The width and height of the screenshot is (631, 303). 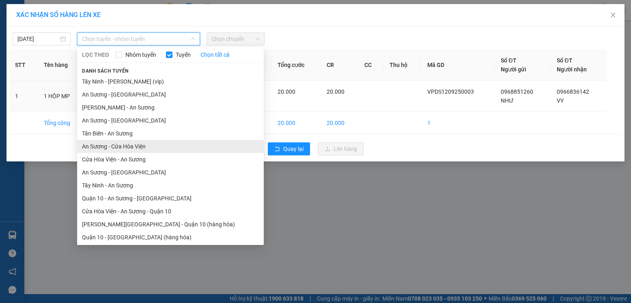 I want to click on li: An Sương - Cửa Hòa Viện, so click(x=170, y=147).